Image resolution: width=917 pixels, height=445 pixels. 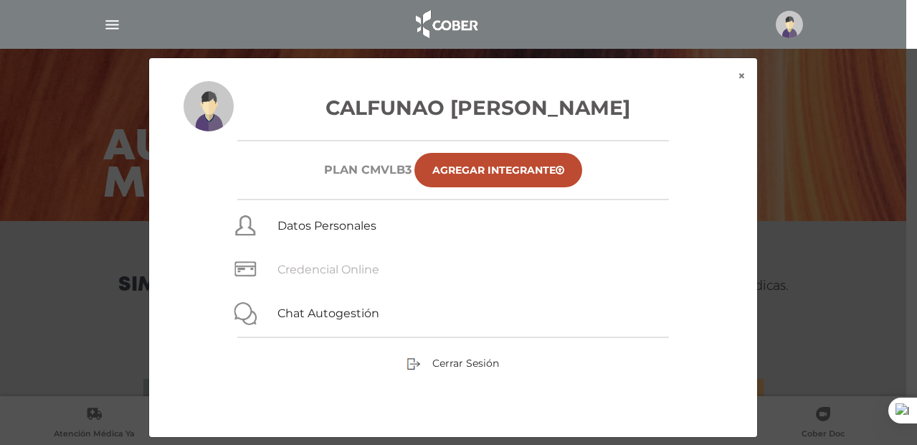 I want to click on img: Cober_menu-lines-white.svg, so click(x=112, y=24).